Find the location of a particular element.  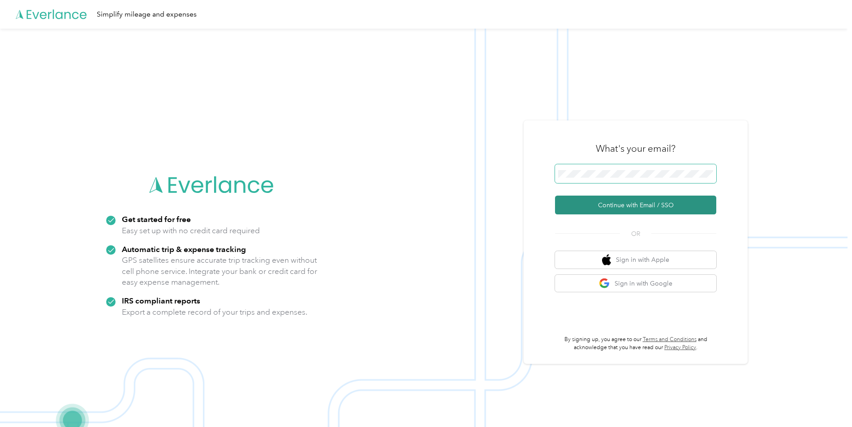

a: Privacy Policy is located at coordinates (680, 347).